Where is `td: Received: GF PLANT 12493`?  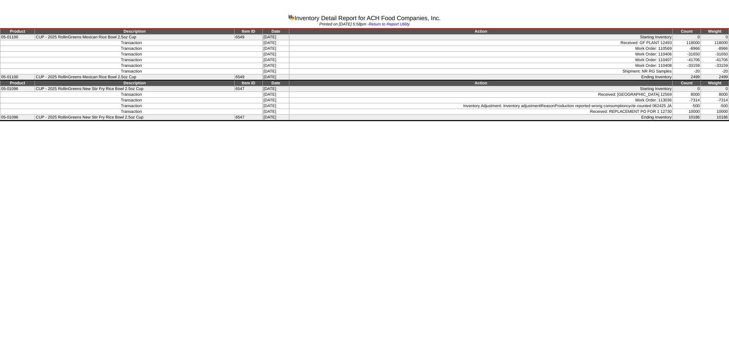 td: Received: GF PLANT 12493 is located at coordinates (481, 43).